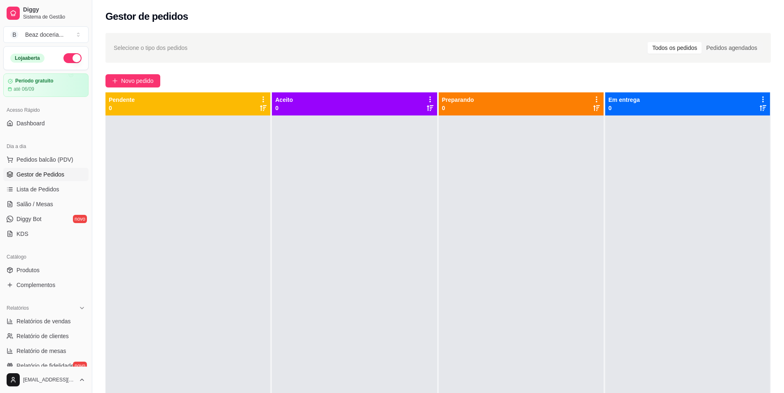 The image size is (784, 393). I want to click on a: DiggySistema de Gestão, so click(46, 13).